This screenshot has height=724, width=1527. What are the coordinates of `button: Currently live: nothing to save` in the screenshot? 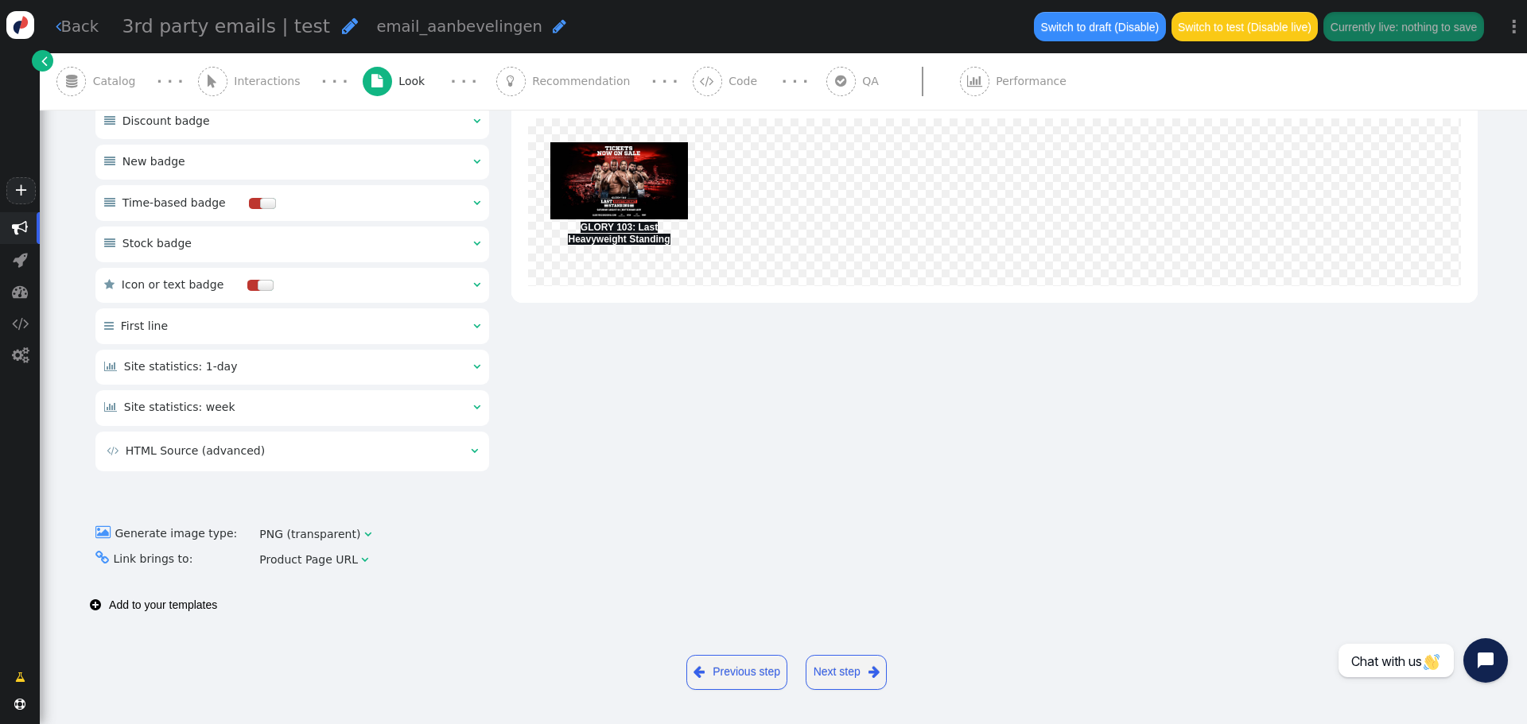 It's located at (1402, 26).